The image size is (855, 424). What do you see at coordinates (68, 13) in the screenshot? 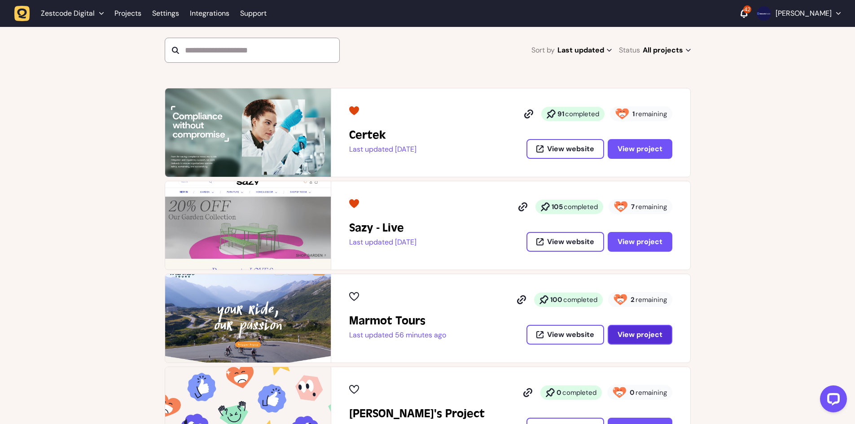
I see `span: Zestcode Digital` at bounding box center [68, 13].